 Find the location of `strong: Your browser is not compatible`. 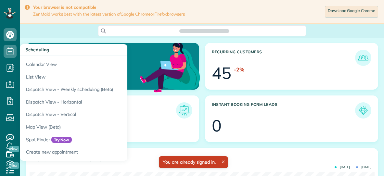

strong: Your browser is not compatible is located at coordinates (109, 7).